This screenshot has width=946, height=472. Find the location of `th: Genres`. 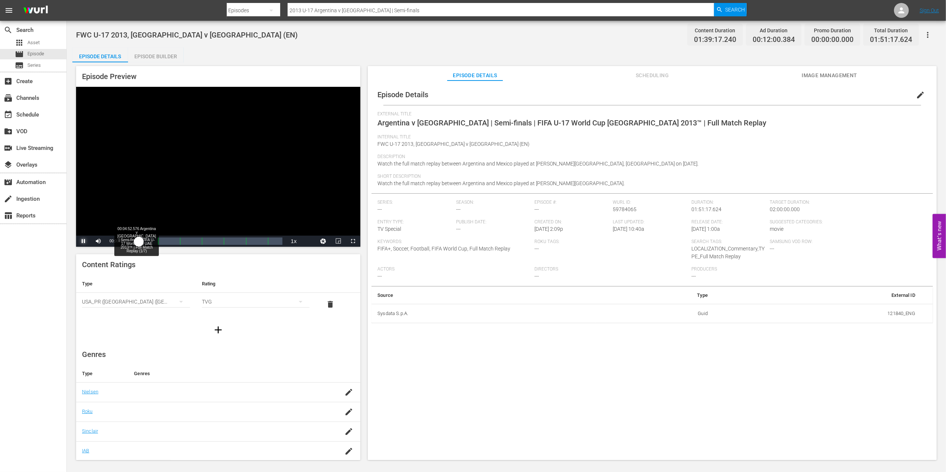

th: Genres is located at coordinates (229, 374).